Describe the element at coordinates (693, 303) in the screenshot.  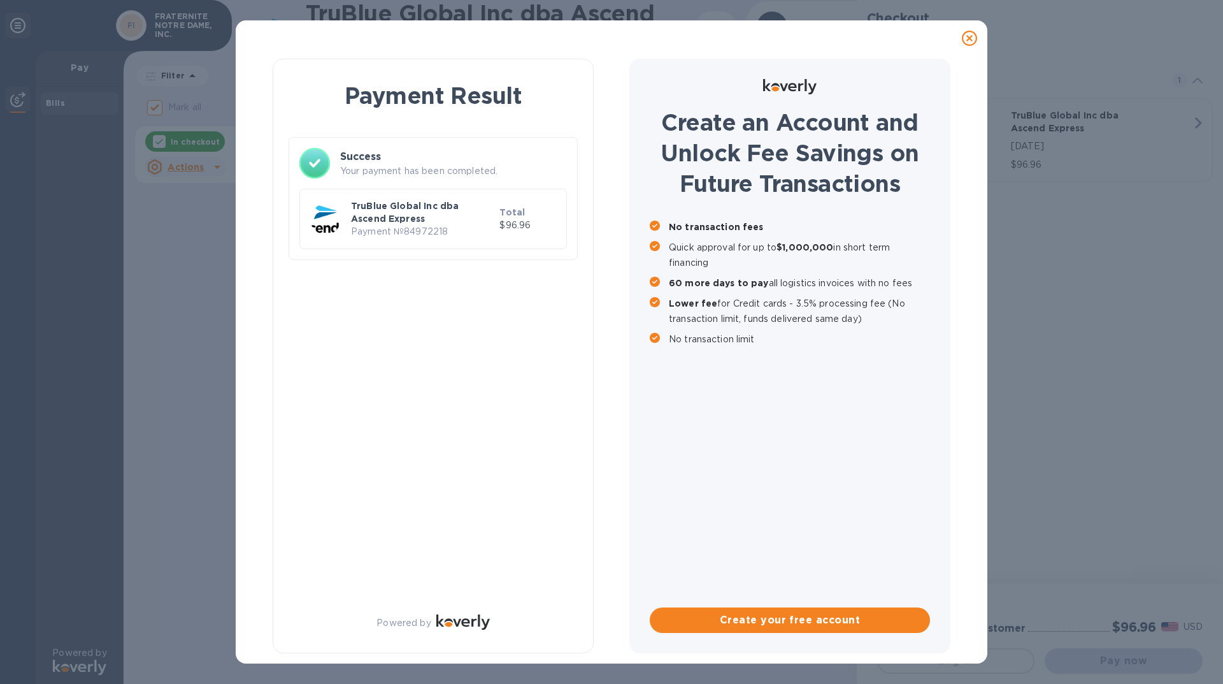
I see `b: Lower fee` at that location.